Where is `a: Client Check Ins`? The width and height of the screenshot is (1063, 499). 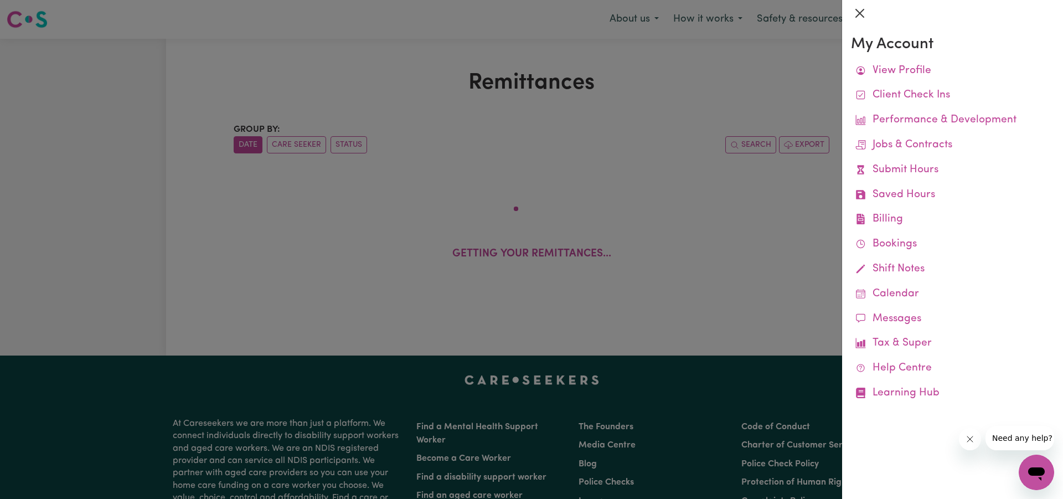
a: Client Check Ins is located at coordinates (952, 95).